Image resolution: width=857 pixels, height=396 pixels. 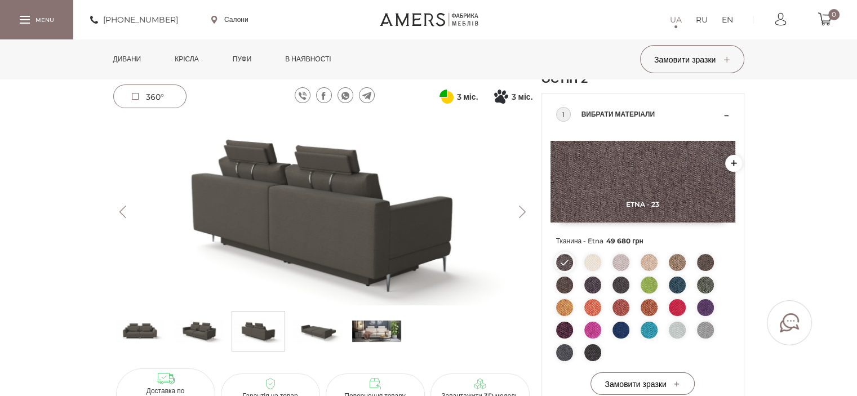 I want to click on img: s_, so click(x=377, y=331).